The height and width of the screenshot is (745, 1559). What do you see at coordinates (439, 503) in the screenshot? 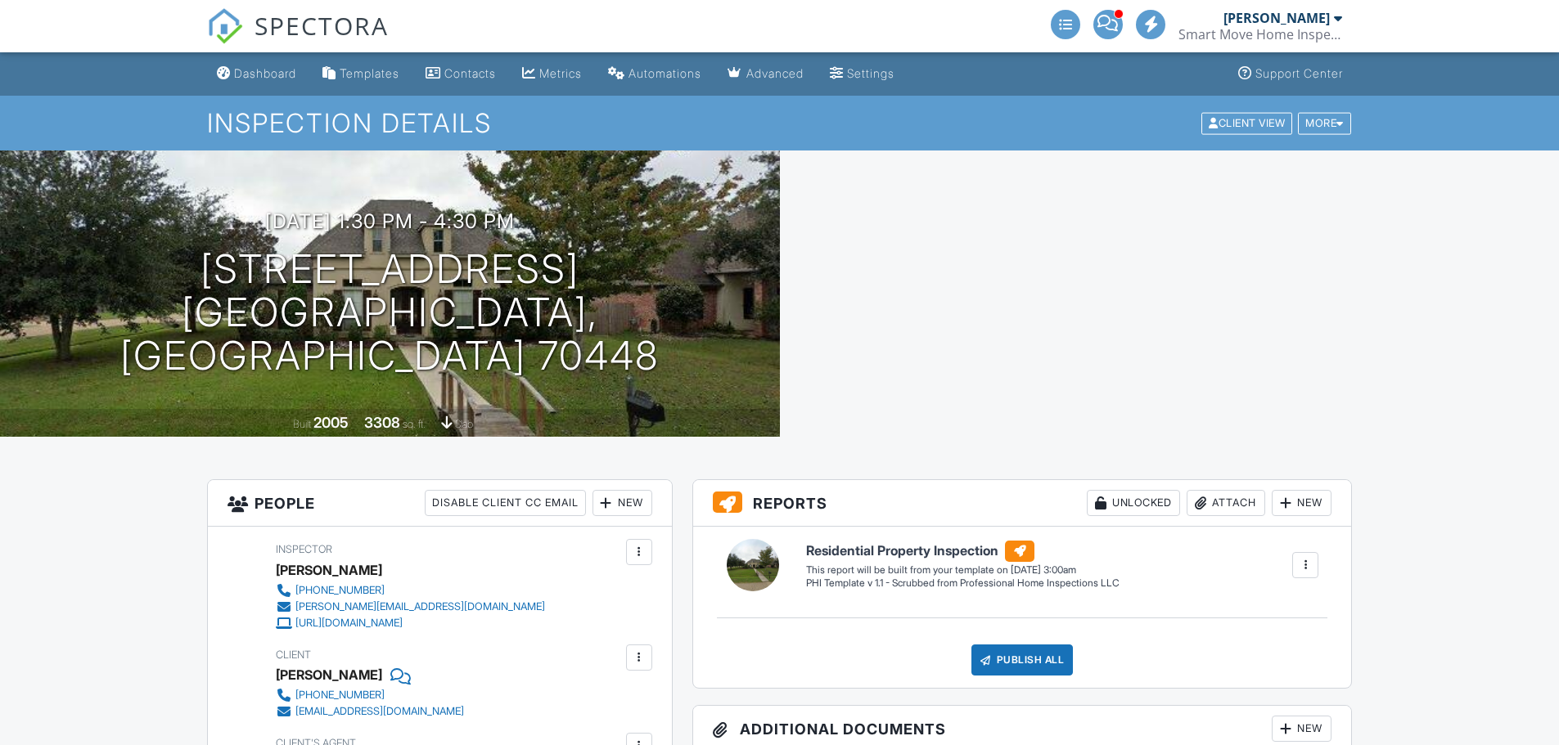
I see `h3: People` at bounding box center [439, 503].